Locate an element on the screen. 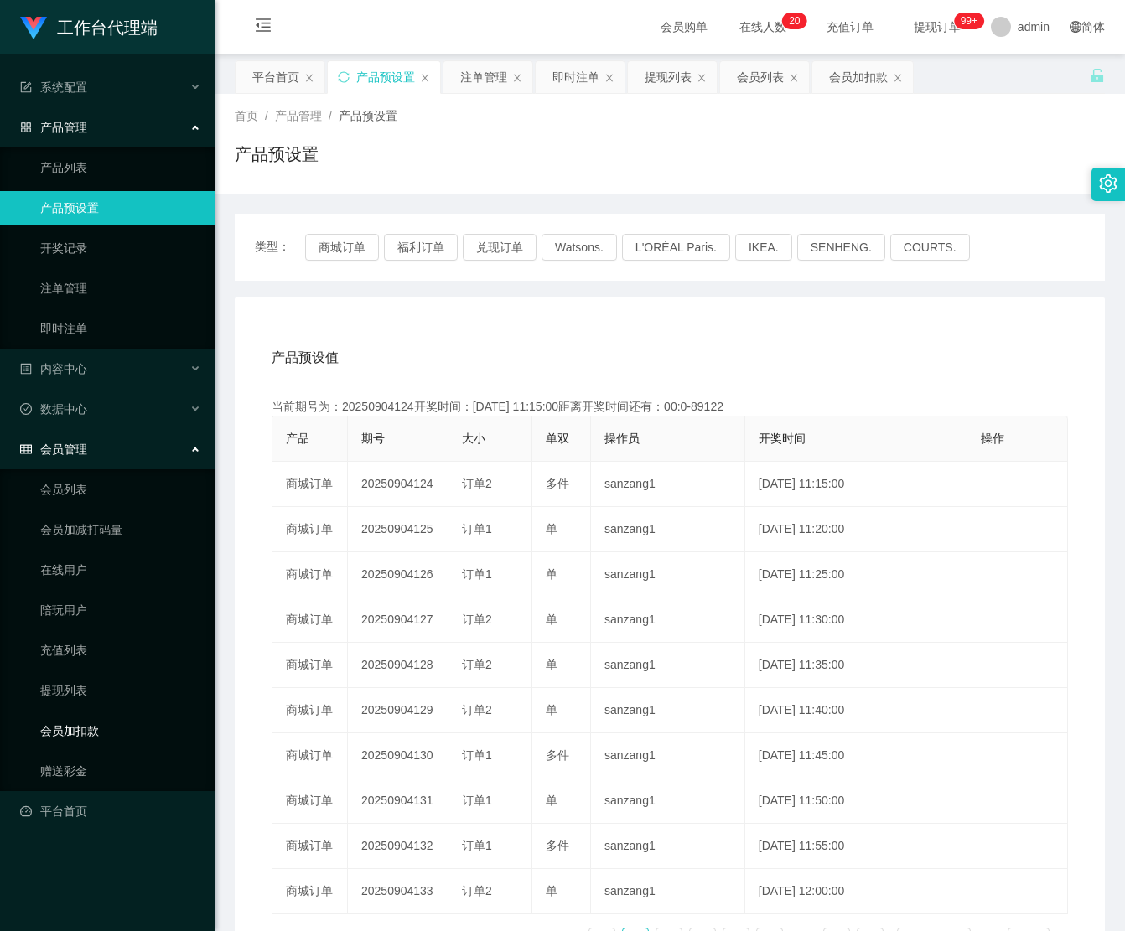 This screenshot has height=931, width=1125. span: 期号 is located at coordinates (373, 438).